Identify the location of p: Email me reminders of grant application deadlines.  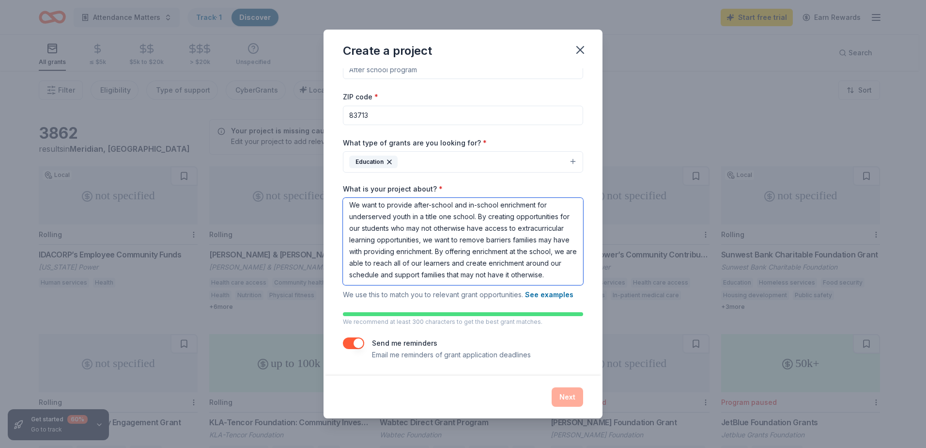
(451, 355).